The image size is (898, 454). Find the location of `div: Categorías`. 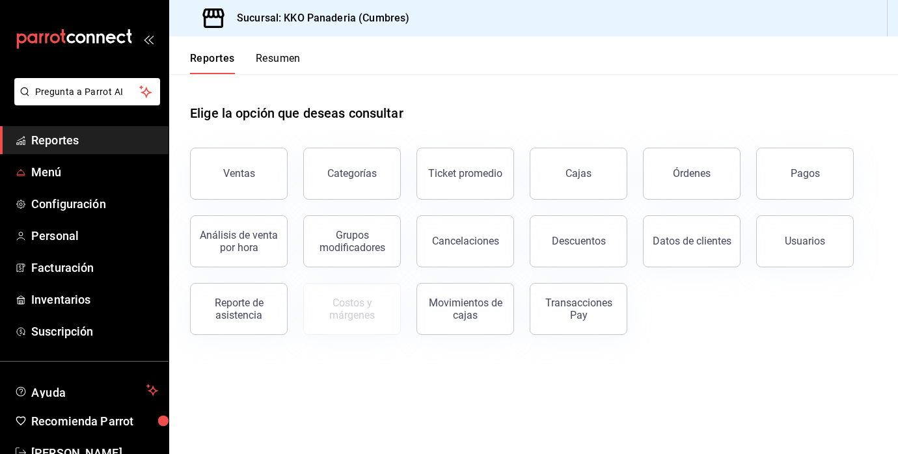

div: Categorías is located at coordinates (352, 173).